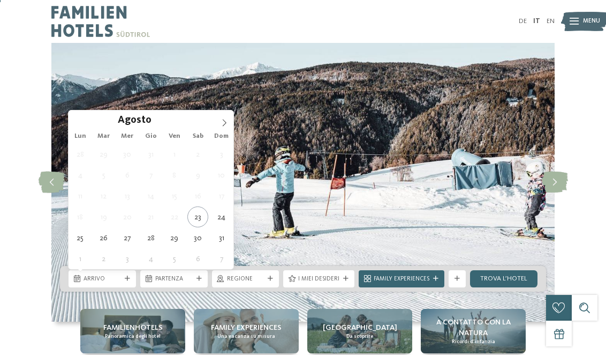 The image size is (606, 355). What do you see at coordinates (174, 175) in the screenshot?
I see `span: Agosto 8, 2025` at bounding box center [174, 175].